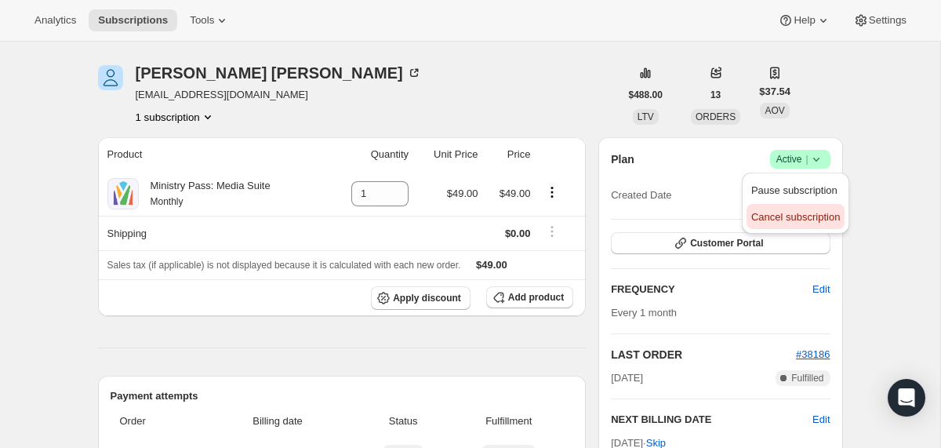  Describe the element at coordinates (278, 421) in the screenshot. I see `span: Billing date` at that location.